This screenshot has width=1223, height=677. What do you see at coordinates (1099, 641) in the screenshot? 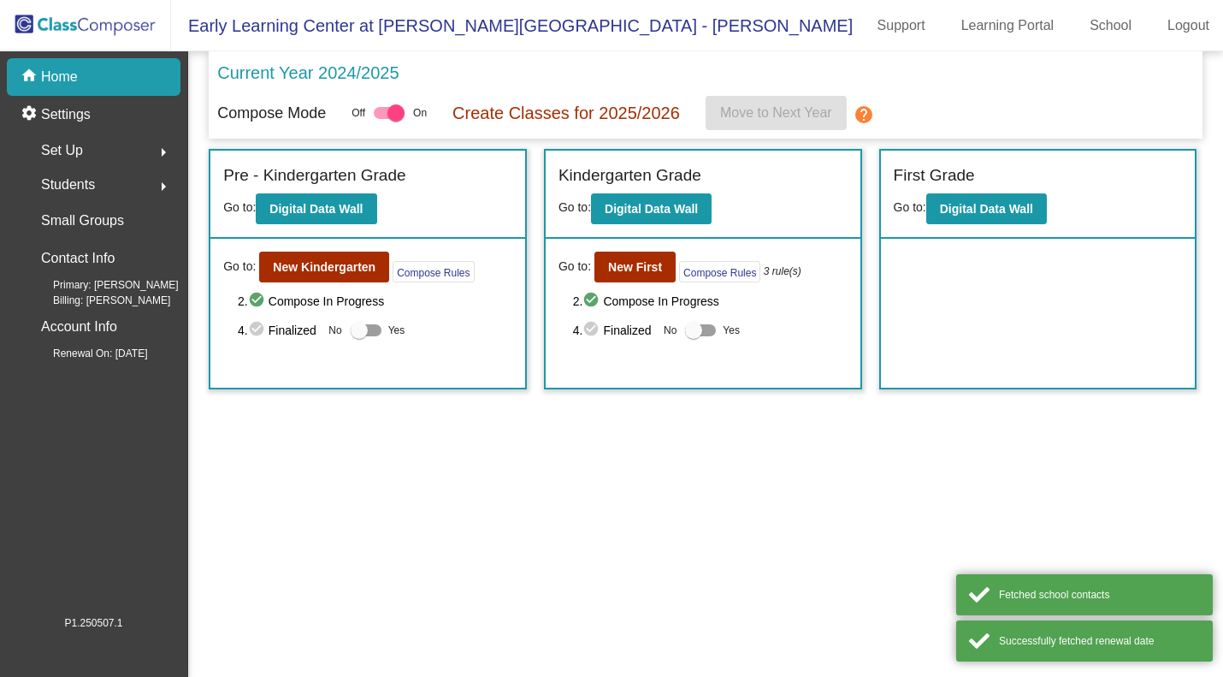
I see `div: Successfully fetched renewal date` at bounding box center [1099, 641].